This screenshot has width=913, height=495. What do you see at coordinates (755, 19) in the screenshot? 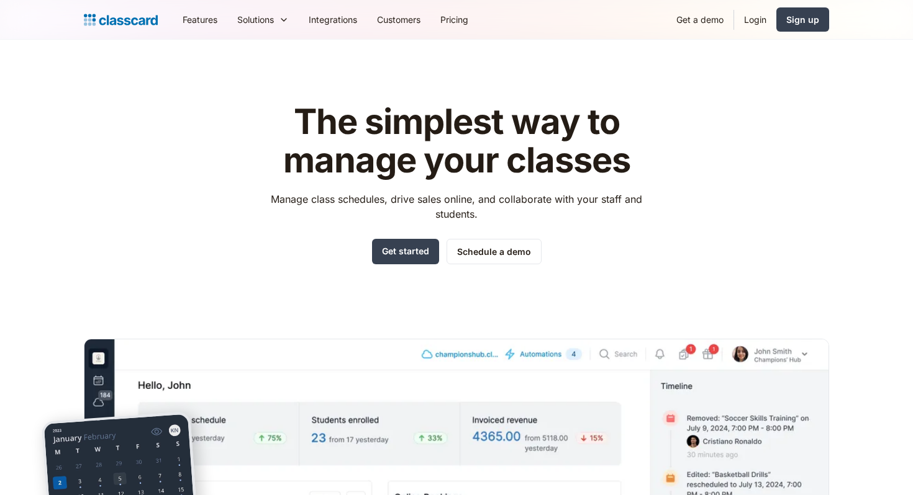
I see `a: Login` at bounding box center [755, 19].